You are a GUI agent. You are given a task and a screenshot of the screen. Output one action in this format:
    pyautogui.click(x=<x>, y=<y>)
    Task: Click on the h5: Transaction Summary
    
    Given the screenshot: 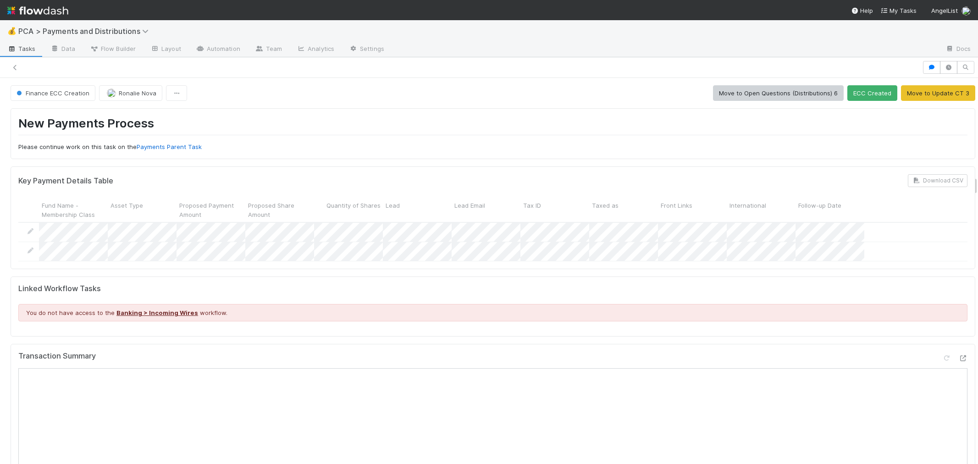 What is the action you would take?
    pyautogui.click(x=57, y=356)
    